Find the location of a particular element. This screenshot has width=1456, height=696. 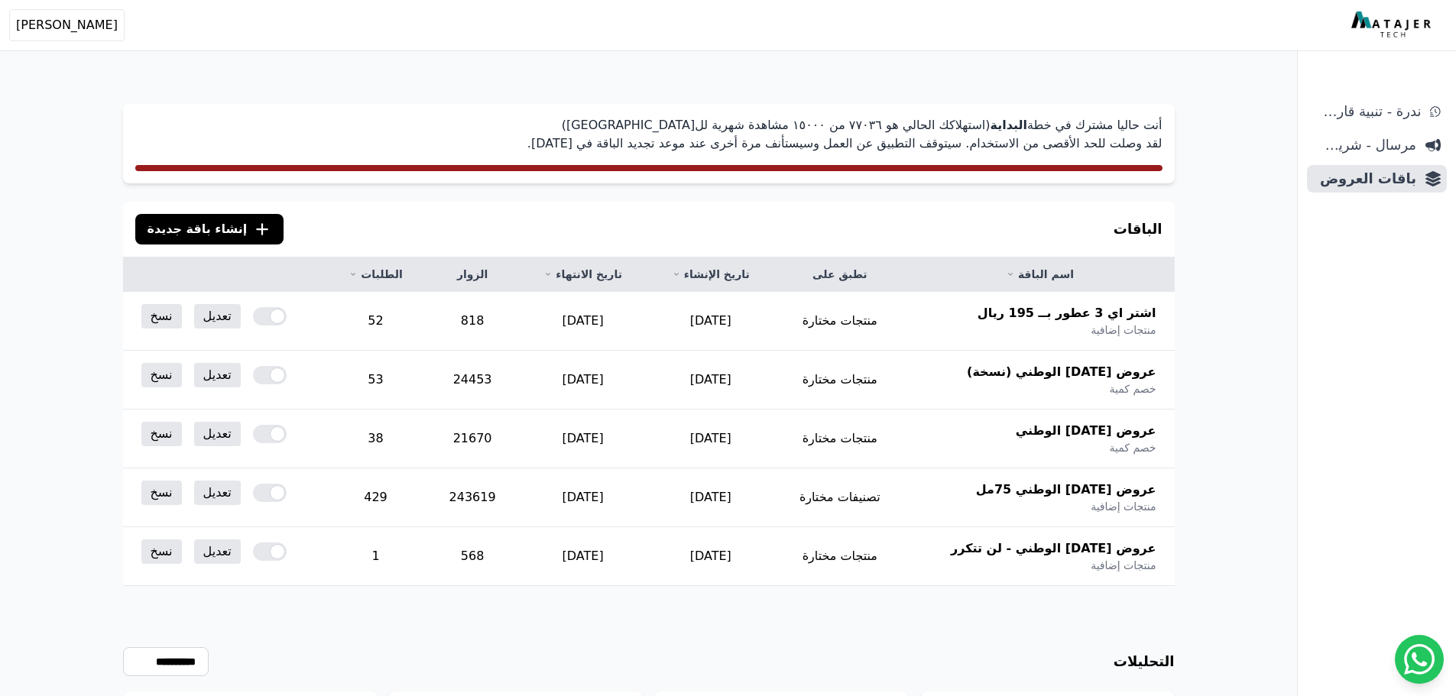

img: MatajerTech Logo is located at coordinates (1392, 25).